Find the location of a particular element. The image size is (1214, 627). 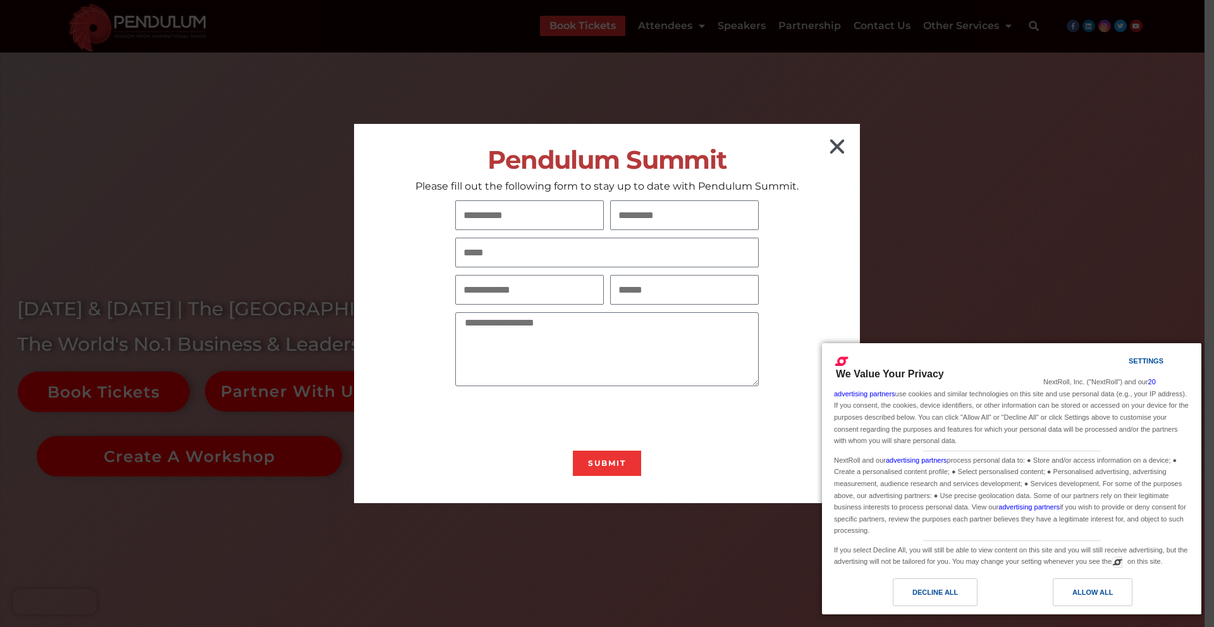

a: Settings is located at coordinates (1122, 362).